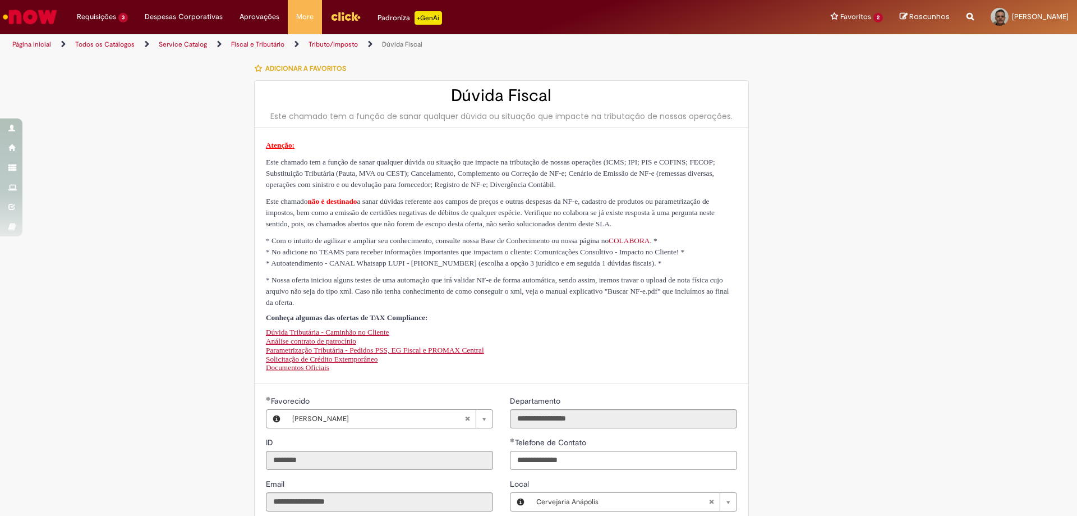 This screenshot has height=516, width=1077. What do you see at coordinates (490, 212) in the screenshot?
I see `span: Este chamado a sanar dúvidas referente aos campos de preços e outras despesas da NF-e, cadastro d...` at bounding box center [490, 212].